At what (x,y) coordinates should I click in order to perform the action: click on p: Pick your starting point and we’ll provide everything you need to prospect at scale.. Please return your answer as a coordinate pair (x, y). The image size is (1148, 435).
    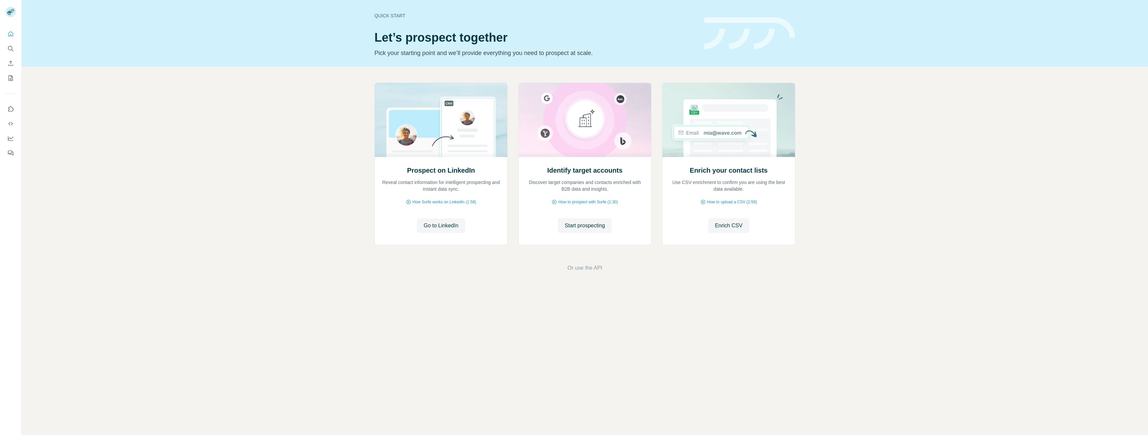
    Looking at the image, I should click on (535, 53).